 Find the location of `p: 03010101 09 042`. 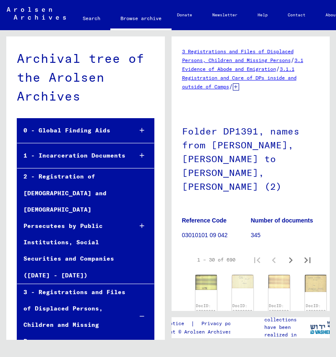

p: 03010101 09 042 is located at coordinates (216, 235).